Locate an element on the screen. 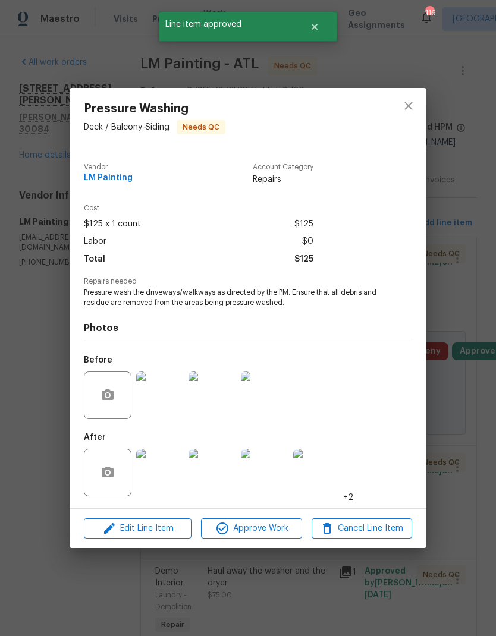  span: $125 x 1 count is located at coordinates (112, 224).